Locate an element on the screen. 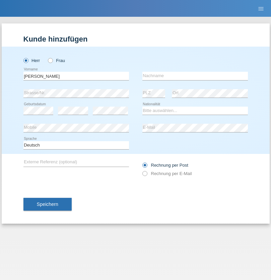  a: menu is located at coordinates (261, 8).